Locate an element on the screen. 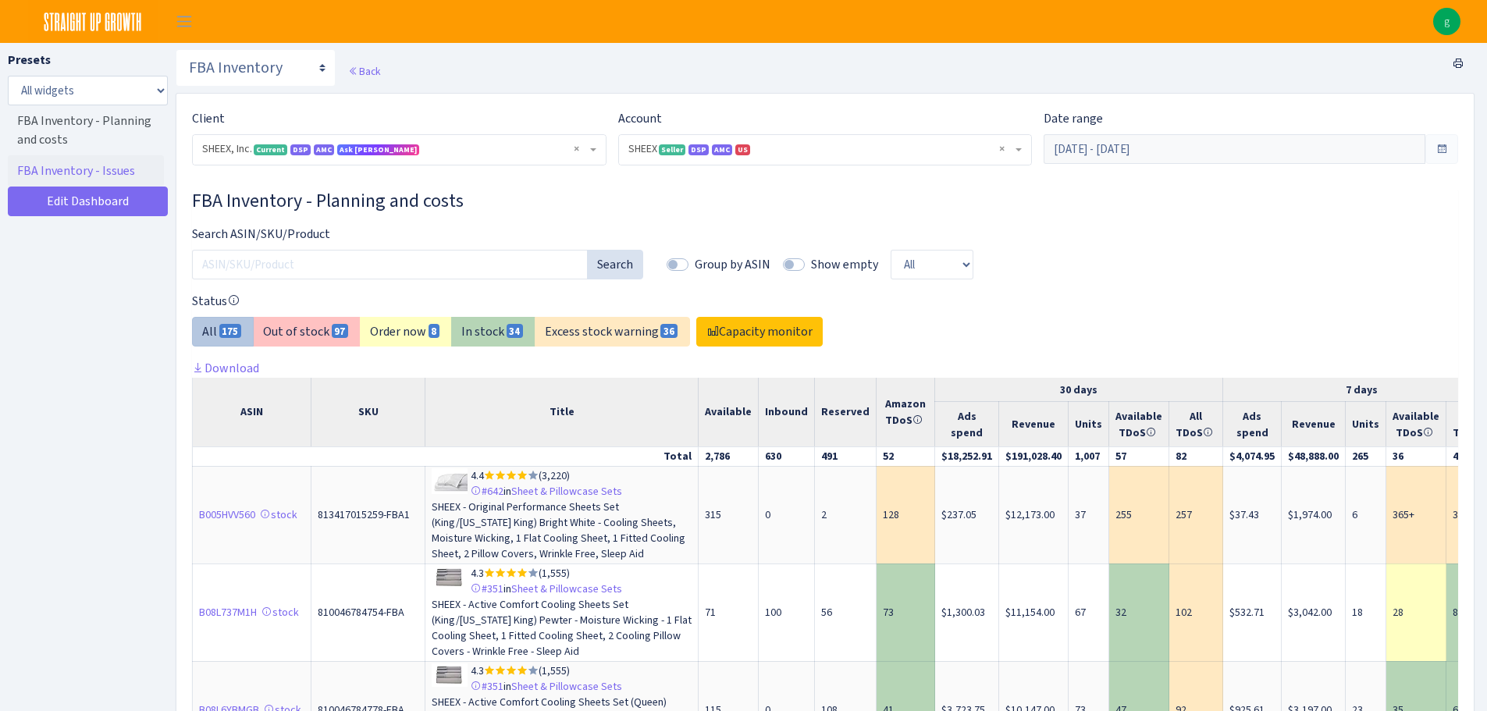 This screenshot has height=711, width=1487. a: FBA Inventory - Planning and costs is located at coordinates (86, 130).